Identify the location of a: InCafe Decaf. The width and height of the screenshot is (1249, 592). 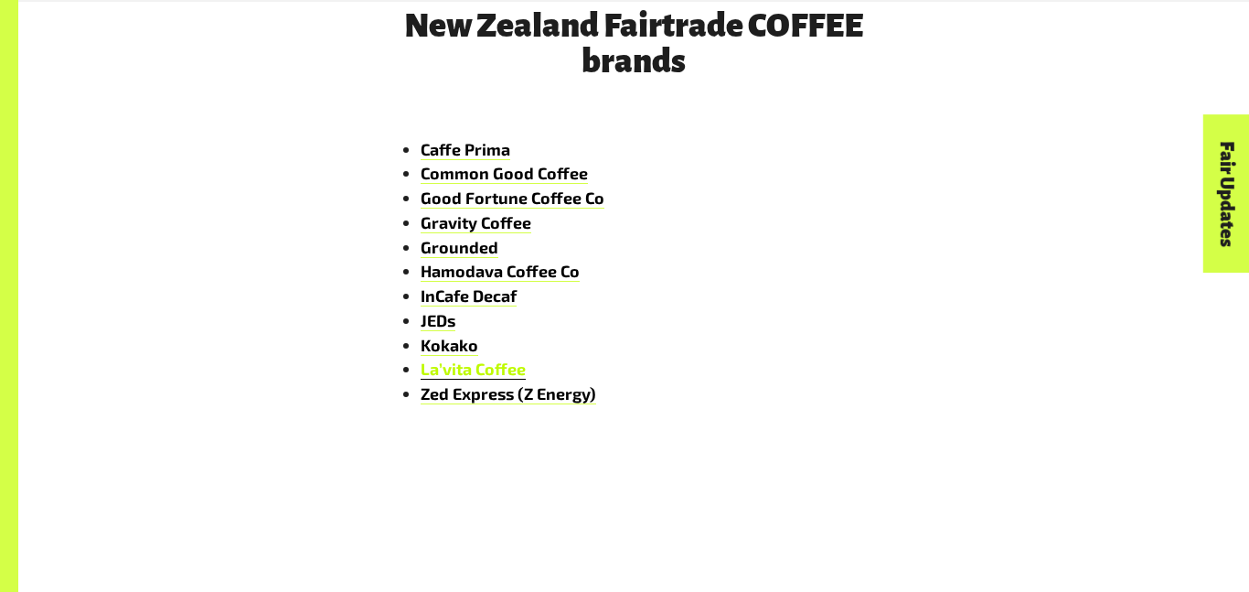
(468, 295).